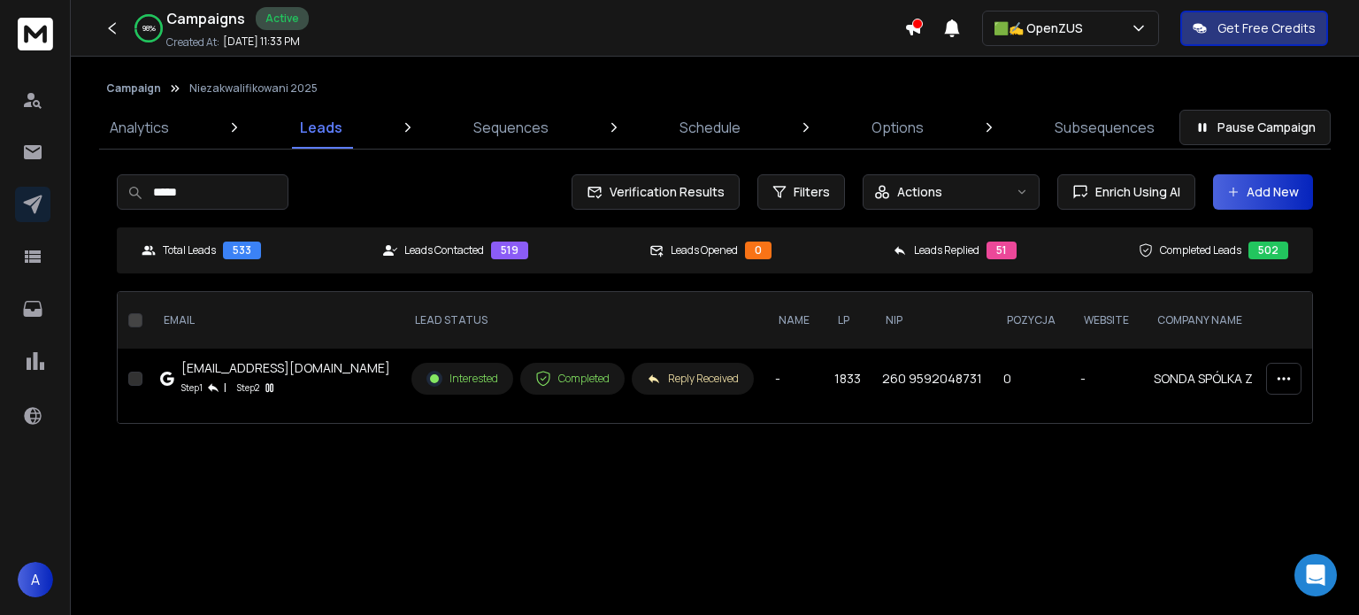 The image size is (1359, 615). I want to click on th: website, so click(1106, 320).